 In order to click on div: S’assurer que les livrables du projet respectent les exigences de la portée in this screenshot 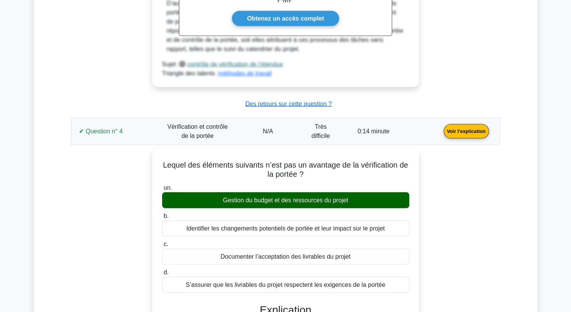, I will do `click(286, 285)`.